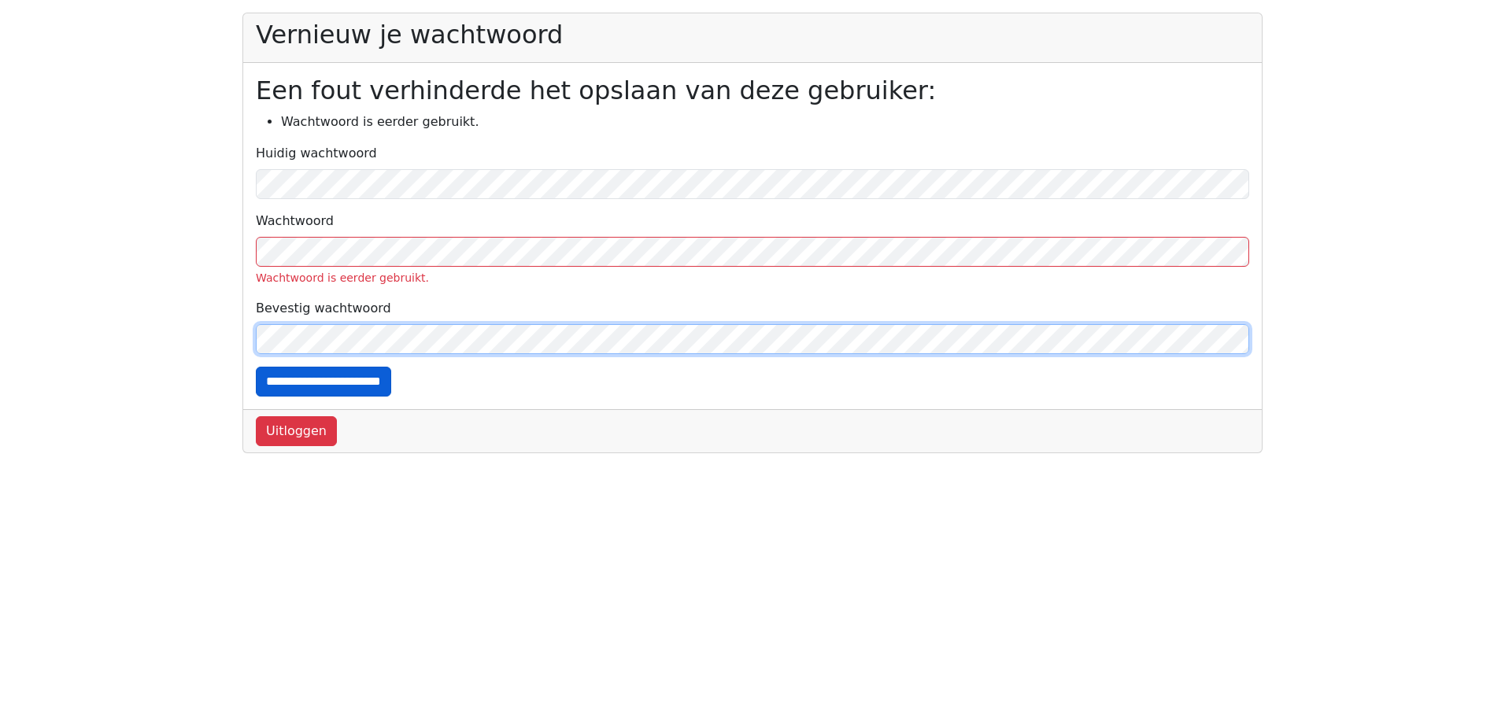 The image size is (1505, 727). I want to click on li: Wachtwoord is eerder gebruikt., so click(765, 122).